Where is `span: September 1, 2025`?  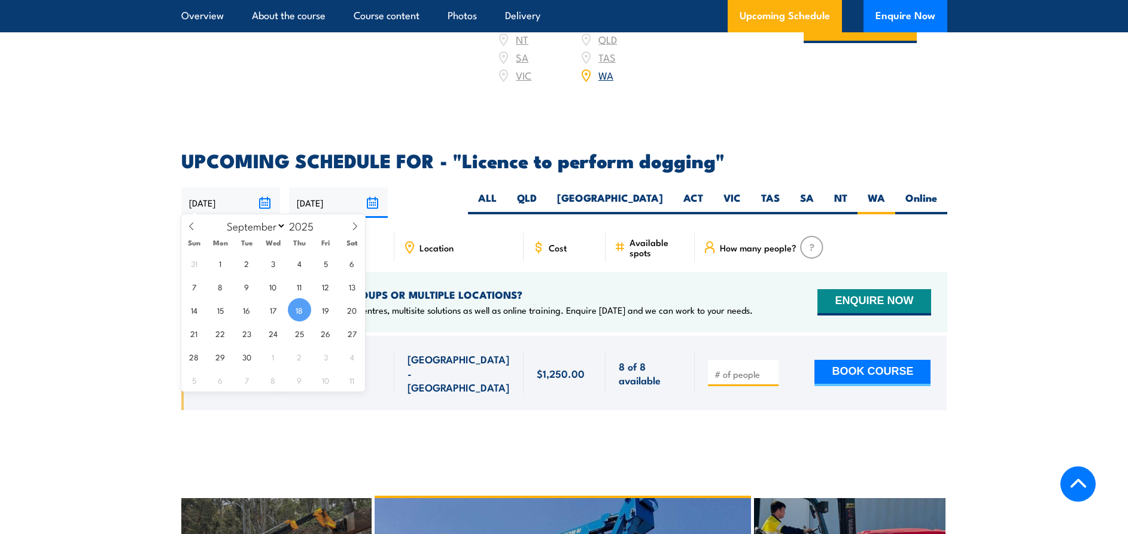 span: September 1, 2025 is located at coordinates (220, 263).